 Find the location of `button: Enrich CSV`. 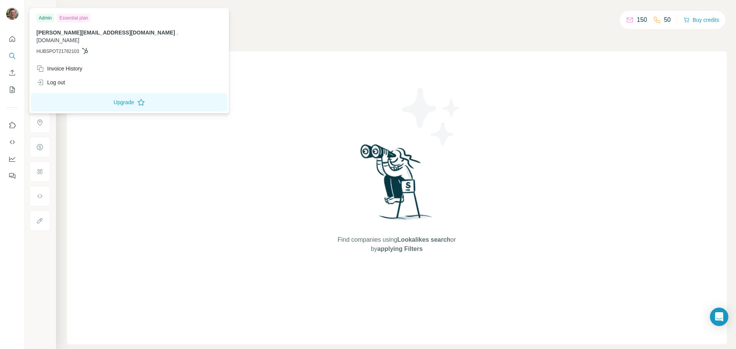

button: Enrich CSV is located at coordinates (12, 73).